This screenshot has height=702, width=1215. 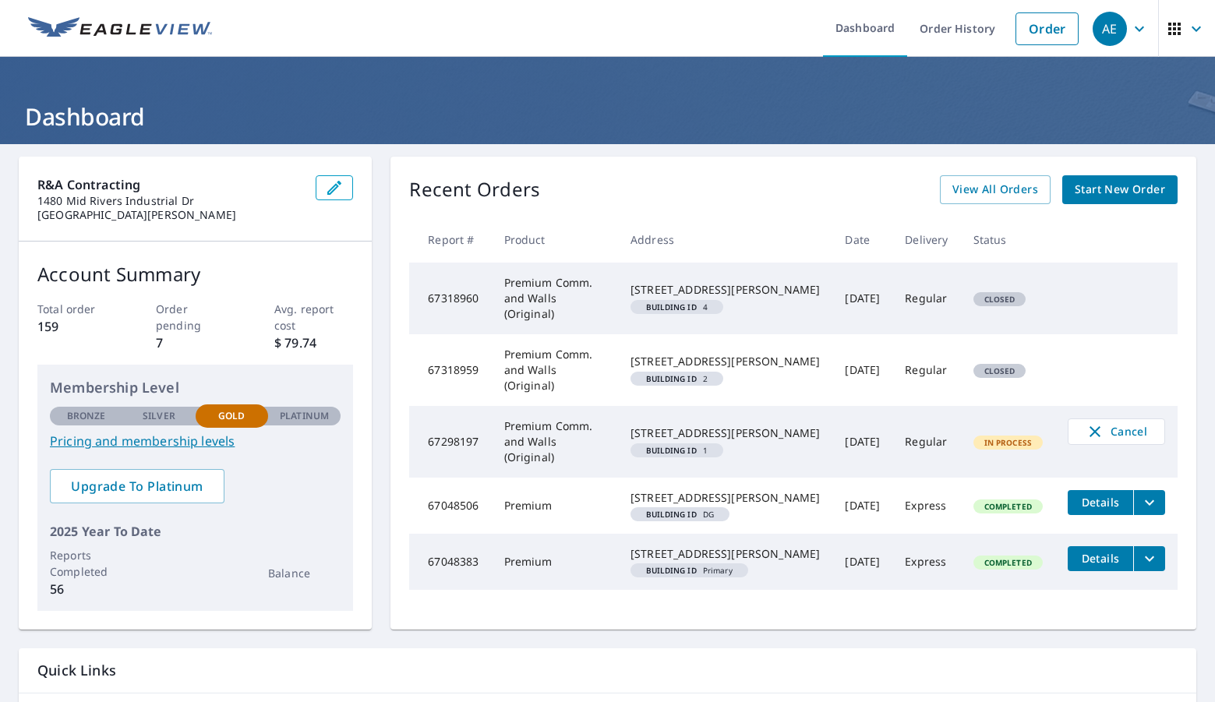 What do you see at coordinates (76, 309) in the screenshot?
I see `p: Total order` at bounding box center [76, 309].